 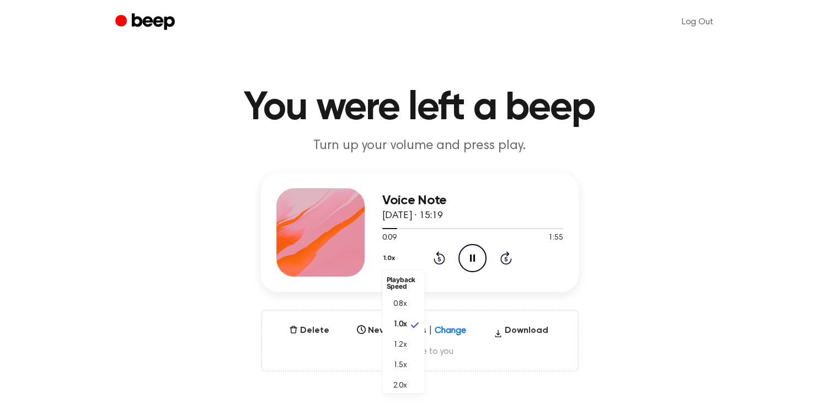 I want to click on li: Playback Speed, so click(x=403, y=283).